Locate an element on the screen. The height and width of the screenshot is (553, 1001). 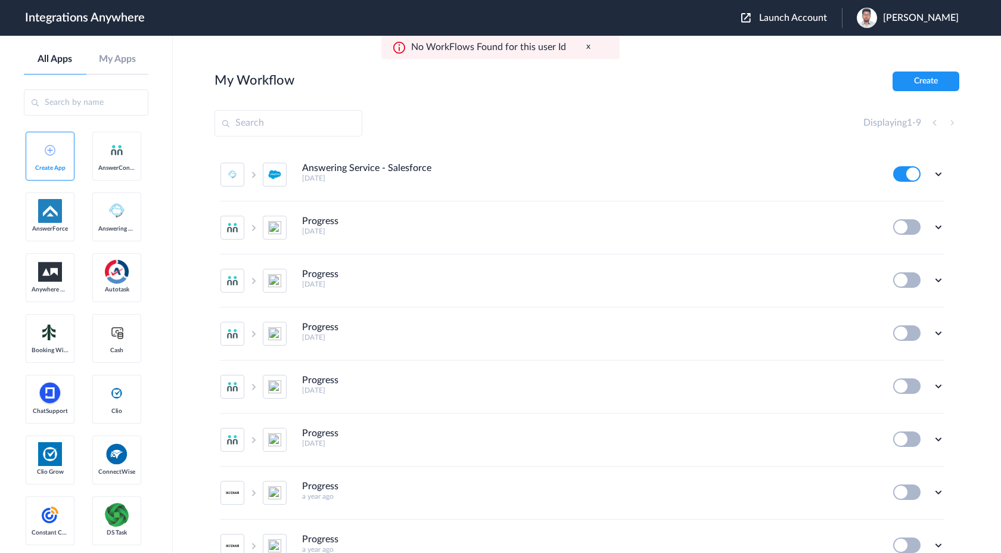
span: Clio Grow is located at coordinates (50, 472).